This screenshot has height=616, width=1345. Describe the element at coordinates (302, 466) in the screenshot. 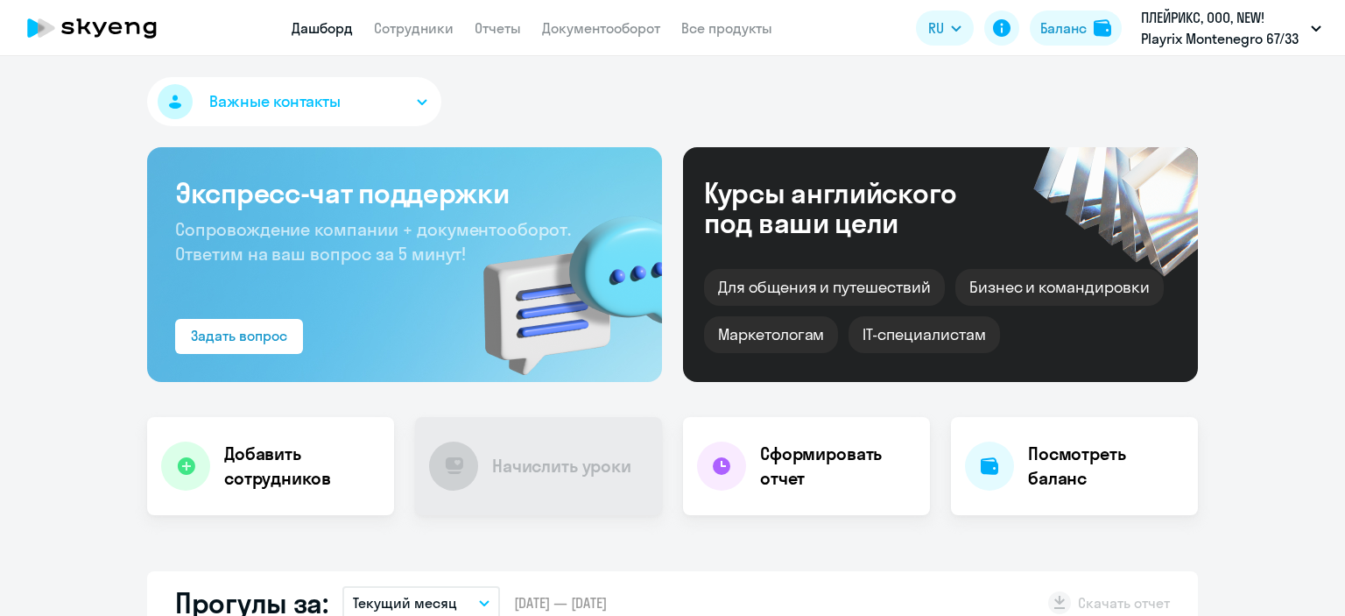

I see `h4: Добавить сотрудников` at that location.